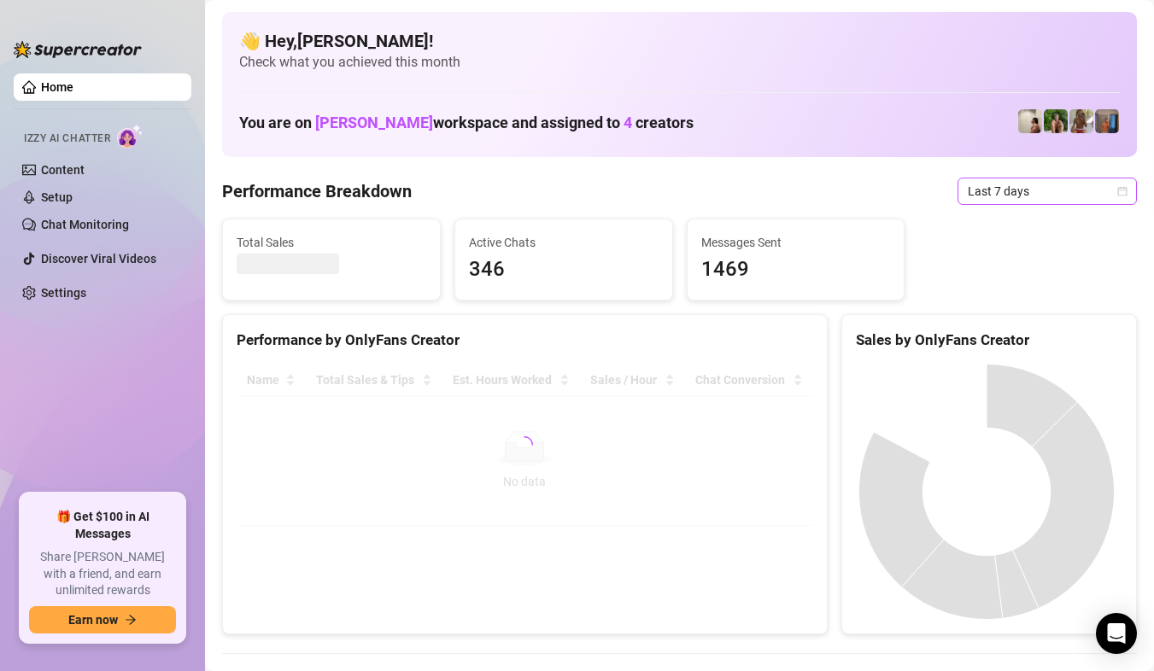 The height and width of the screenshot is (671, 1154). What do you see at coordinates (989, 340) in the screenshot?
I see `div: Sales by OnlyFans Creator` at bounding box center [989, 340].